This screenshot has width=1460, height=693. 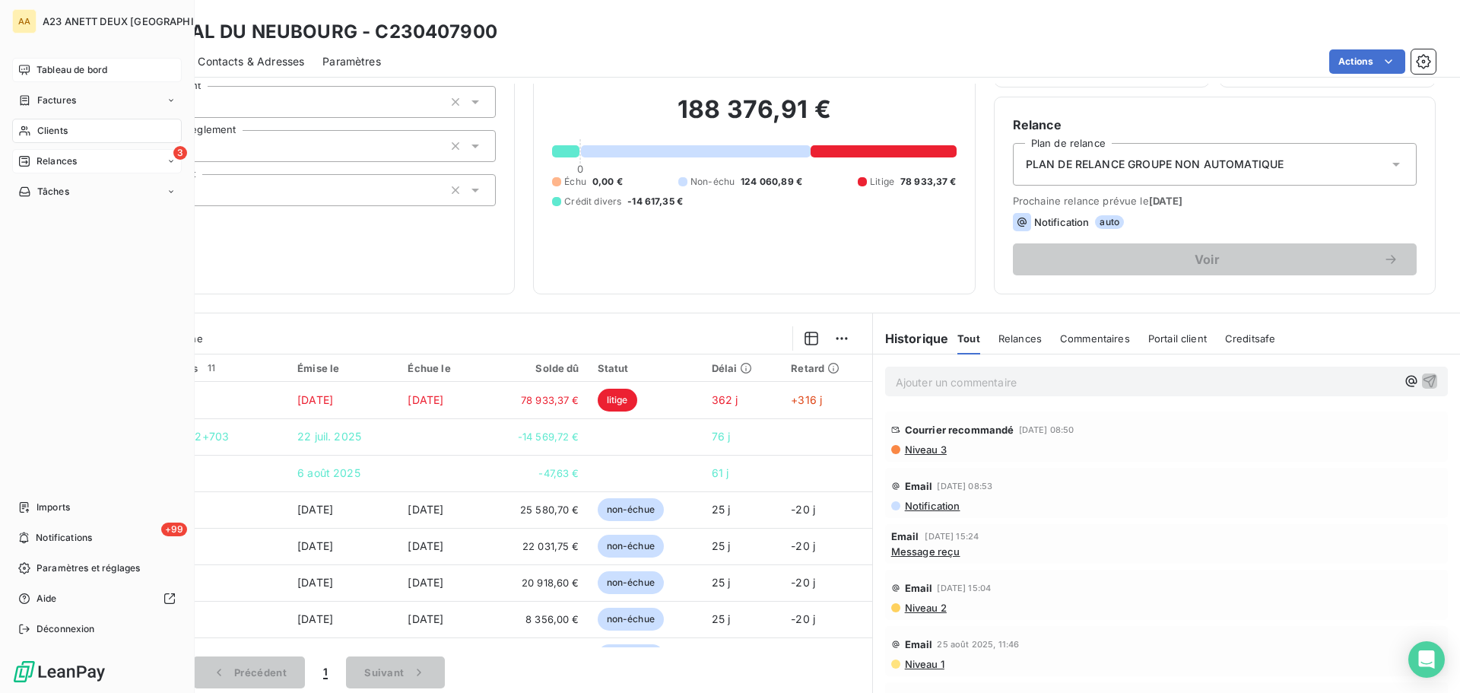 What do you see at coordinates (592, 202) in the screenshot?
I see `span: Crédit divers` at bounding box center [592, 202].